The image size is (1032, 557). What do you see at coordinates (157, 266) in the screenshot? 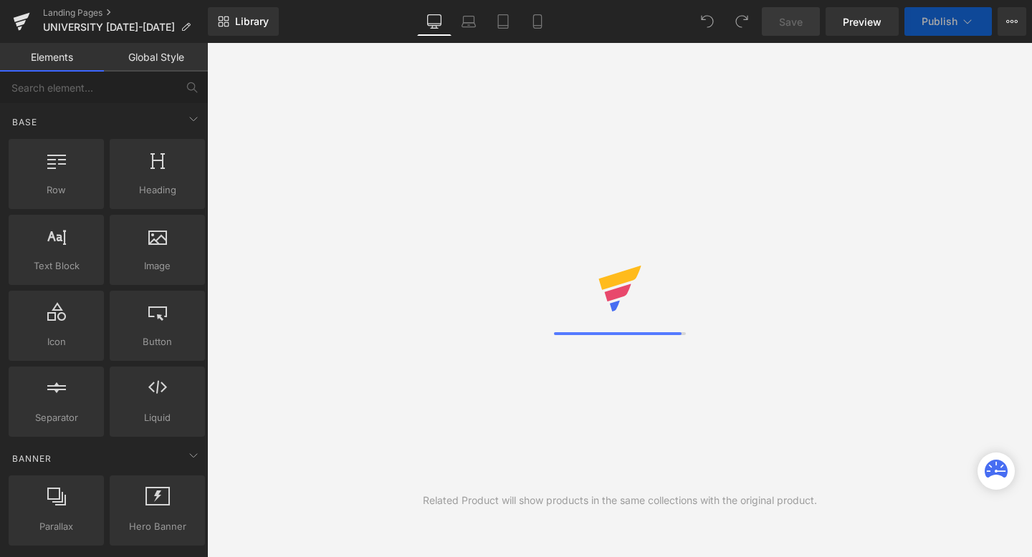
I see `span: Image` at bounding box center [157, 266].